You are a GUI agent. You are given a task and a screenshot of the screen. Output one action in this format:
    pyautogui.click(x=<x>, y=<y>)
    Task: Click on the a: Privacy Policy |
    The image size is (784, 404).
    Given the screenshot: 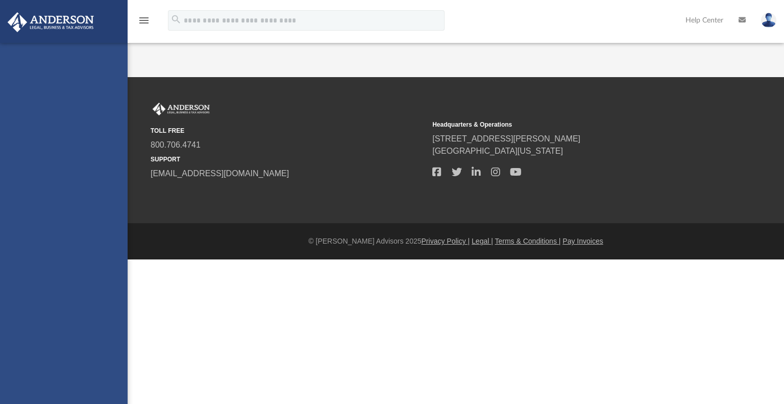 What is the action you would take?
    pyautogui.click(x=445, y=241)
    